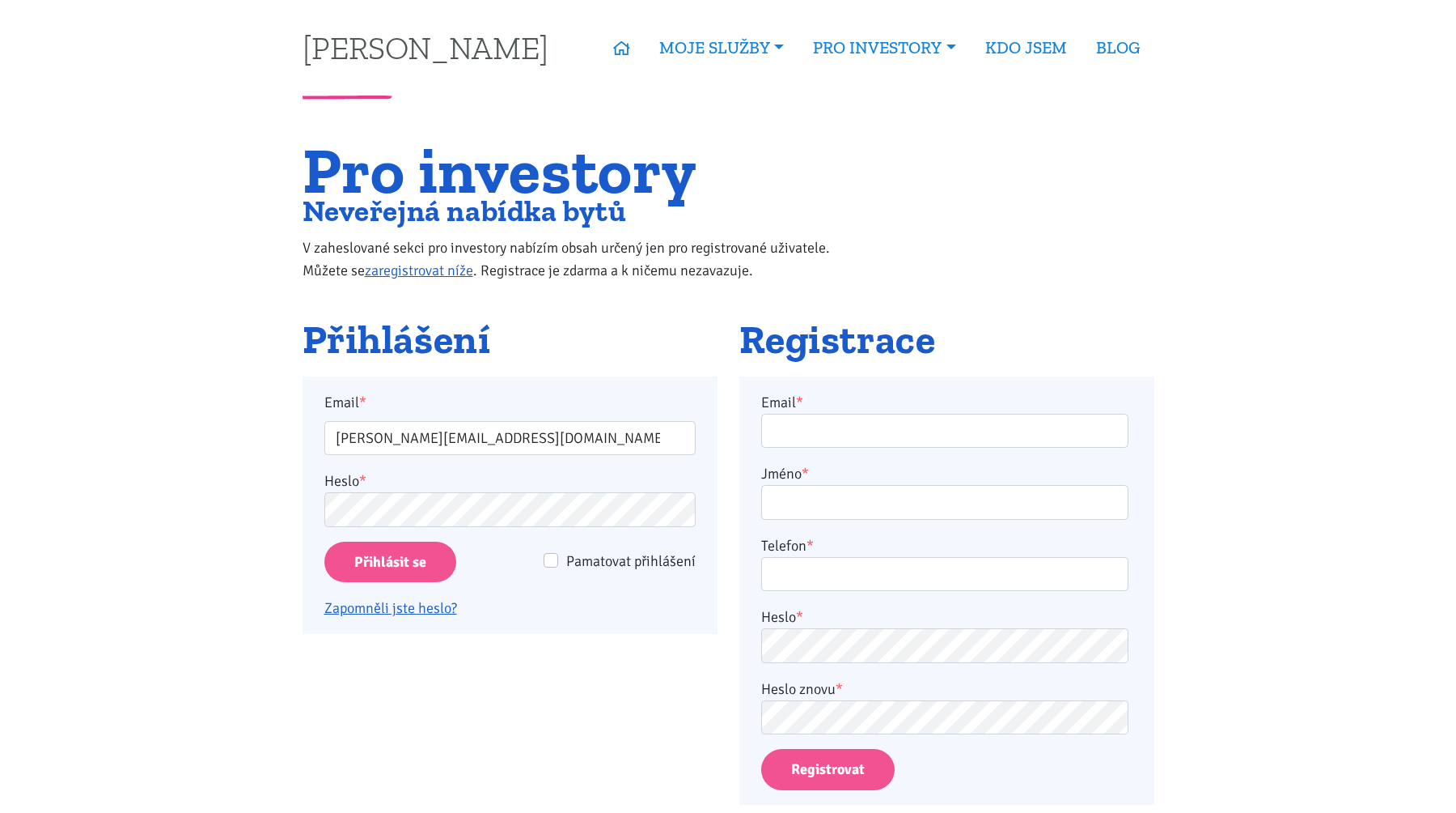  What do you see at coordinates (390, 562) in the screenshot?
I see `input: Přihlásit se` at bounding box center [390, 562].